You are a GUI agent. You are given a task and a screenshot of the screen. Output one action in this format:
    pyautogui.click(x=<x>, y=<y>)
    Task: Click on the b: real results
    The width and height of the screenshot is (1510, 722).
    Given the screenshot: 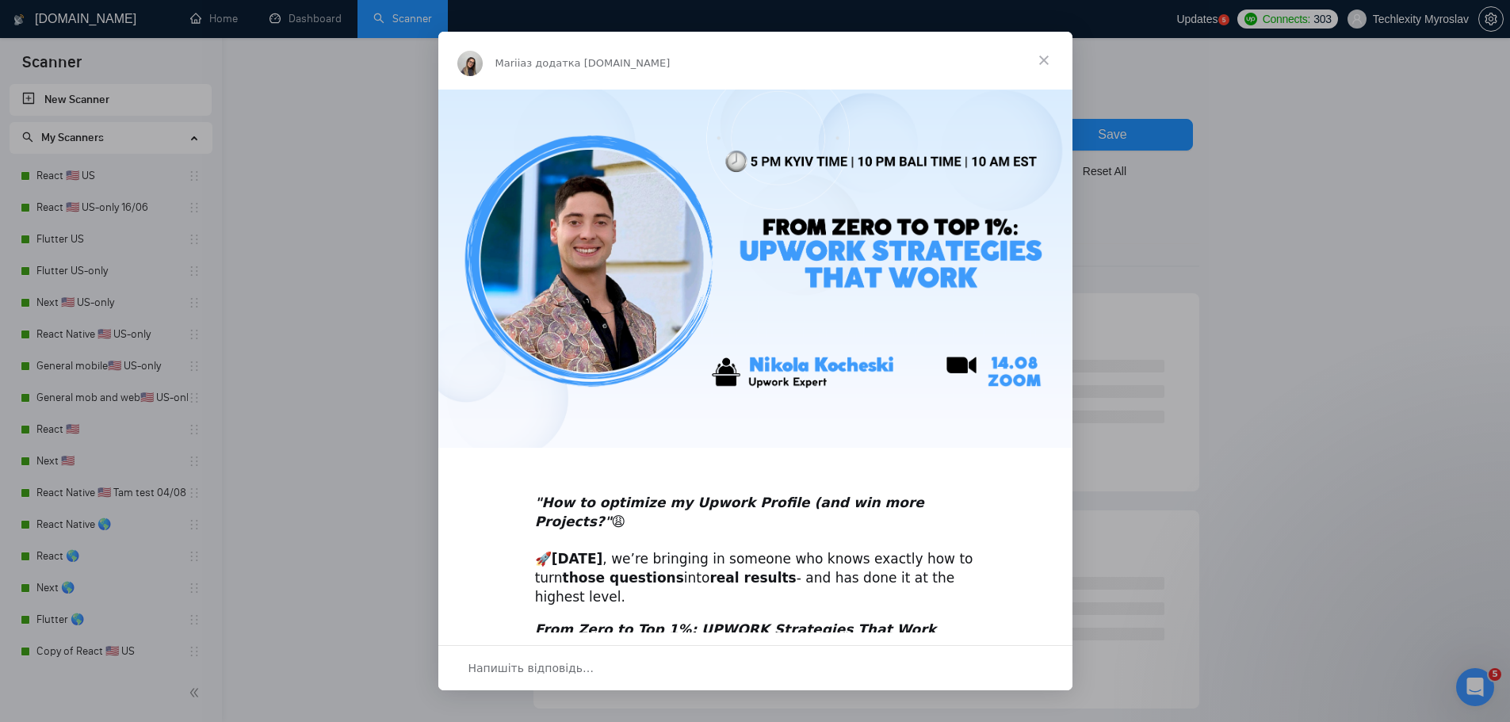 What is the action you would take?
    pyautogui.click(x=752, y=578)
    